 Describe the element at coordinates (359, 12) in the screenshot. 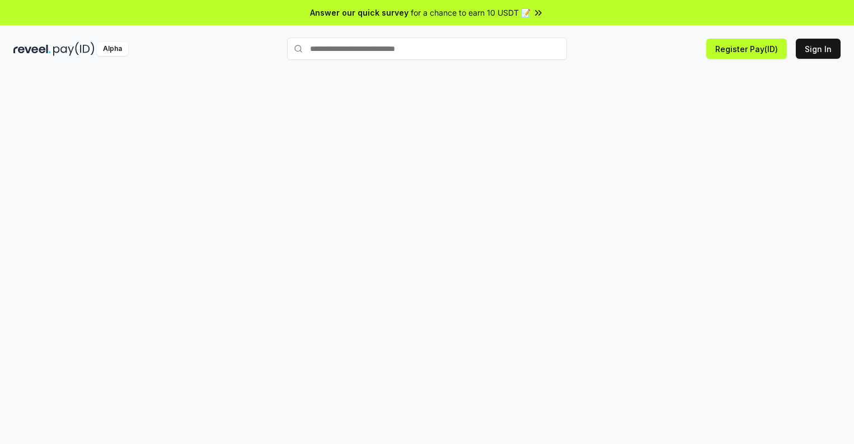

I see `span: Answer our quick survey` at that location.